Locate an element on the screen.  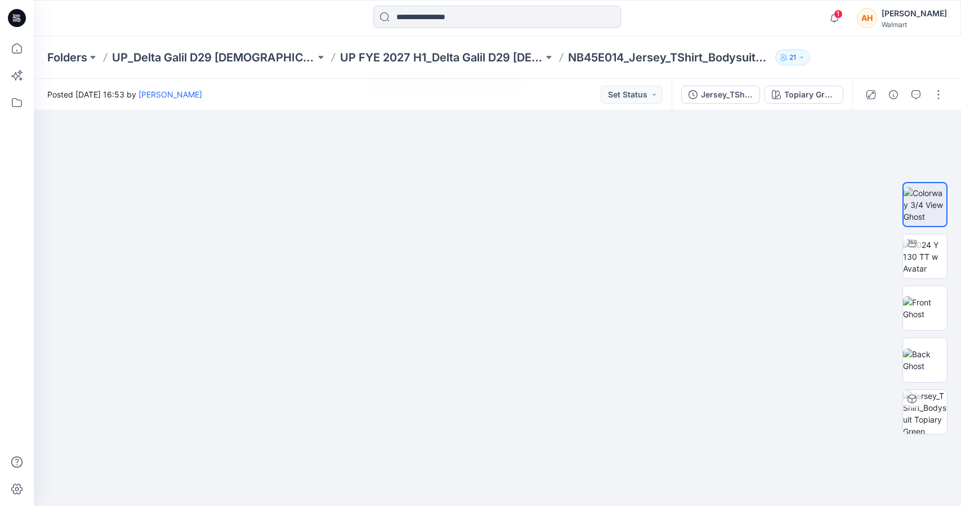
button: Topiary Green is located at coordinates (804, 95).